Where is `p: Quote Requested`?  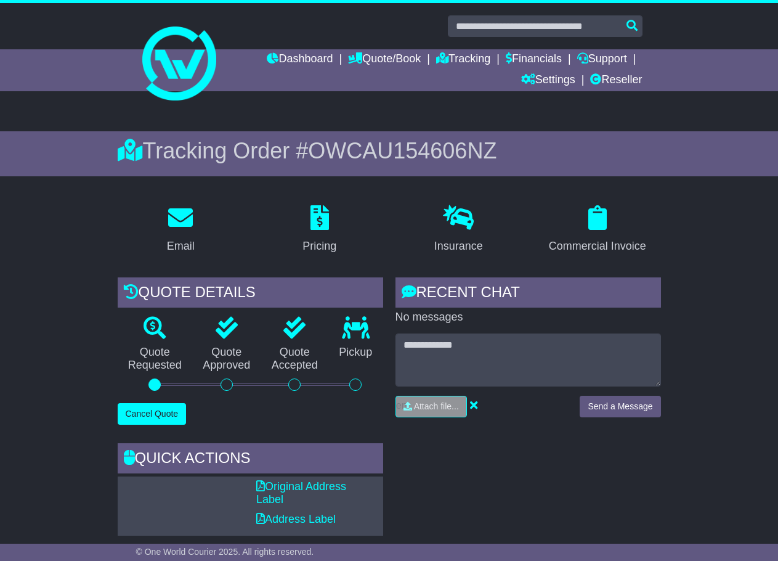
p: Quote Requested is located at coordinates (155, 359).